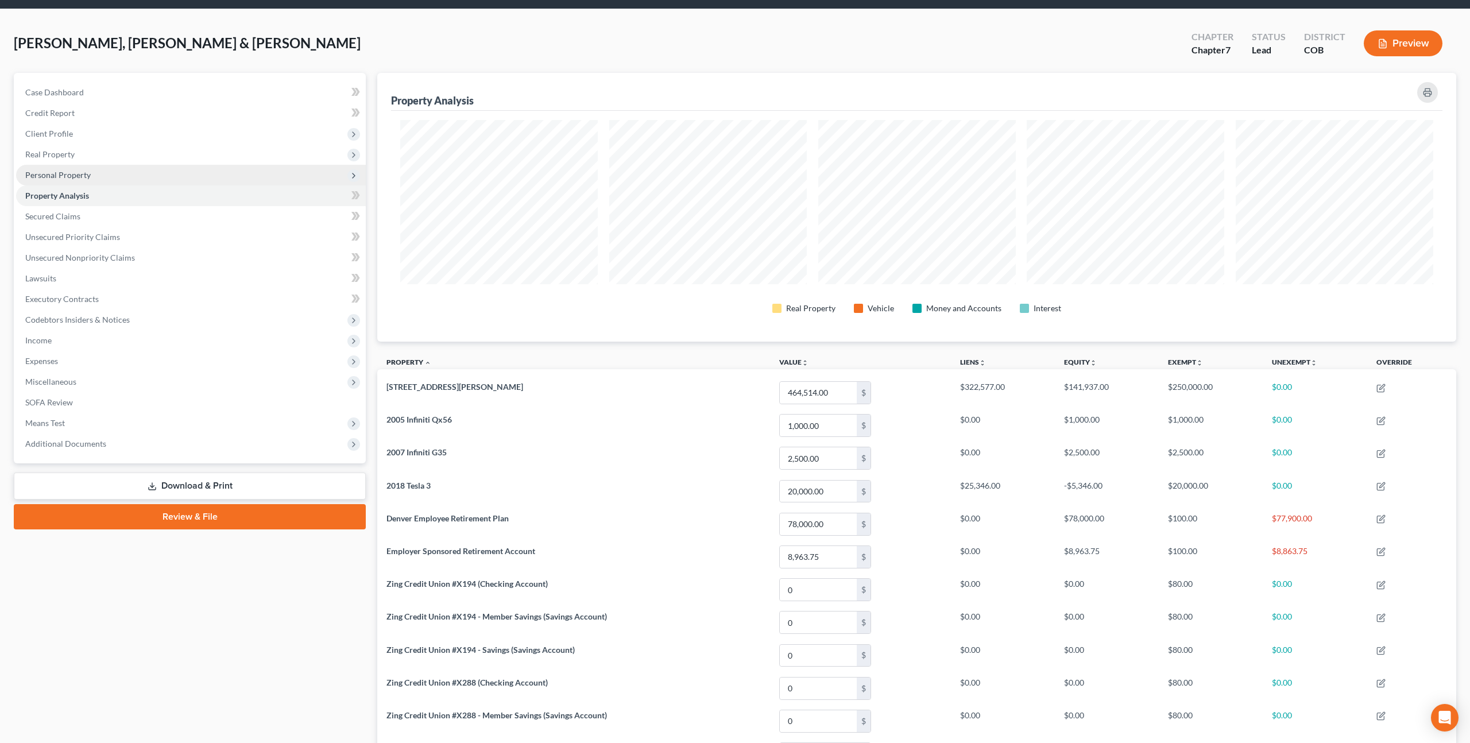  Describe the element at coordinates (62, 299) in the screenshot. I see `span: Executory Contracts` at that location.